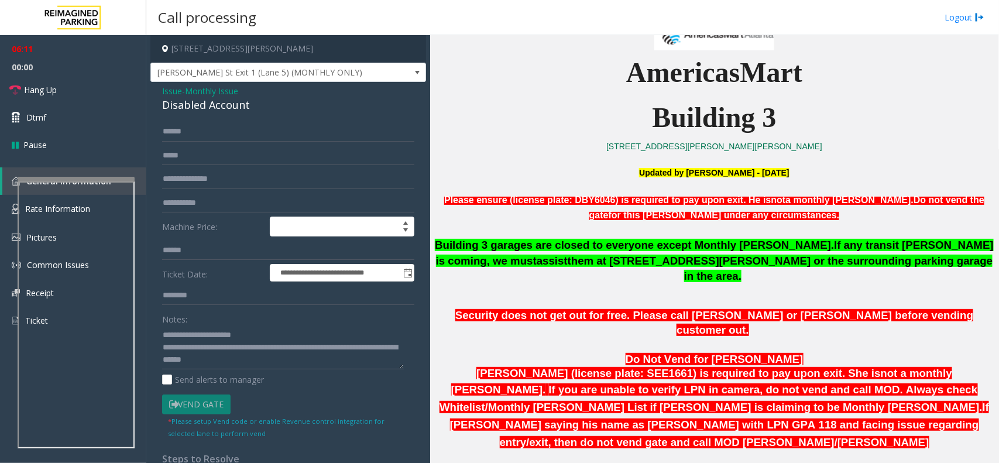  Describe the element at coordinates (35, 145) in the screenshot. I see `span: Pause` at that location.